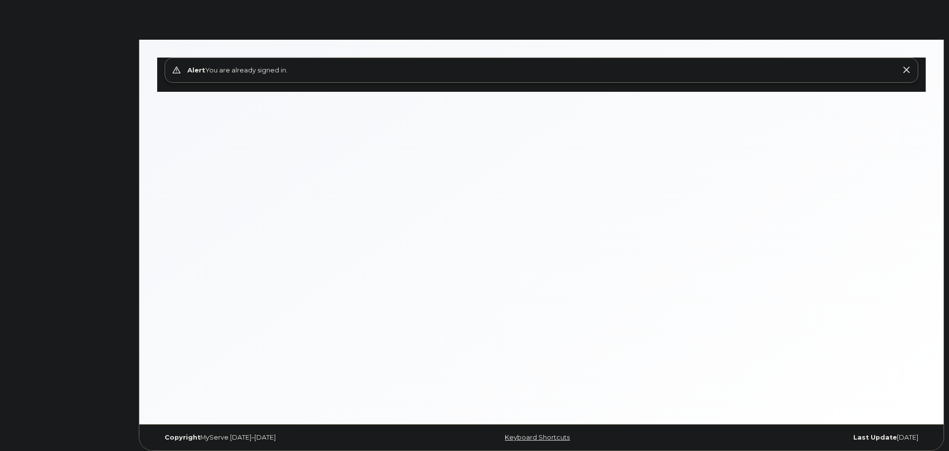 The image size is (949, 451). What do you see at coordinates (183, 437) in the screenshot?
I see `strong: Copyright` at bounding box center [183, 437].